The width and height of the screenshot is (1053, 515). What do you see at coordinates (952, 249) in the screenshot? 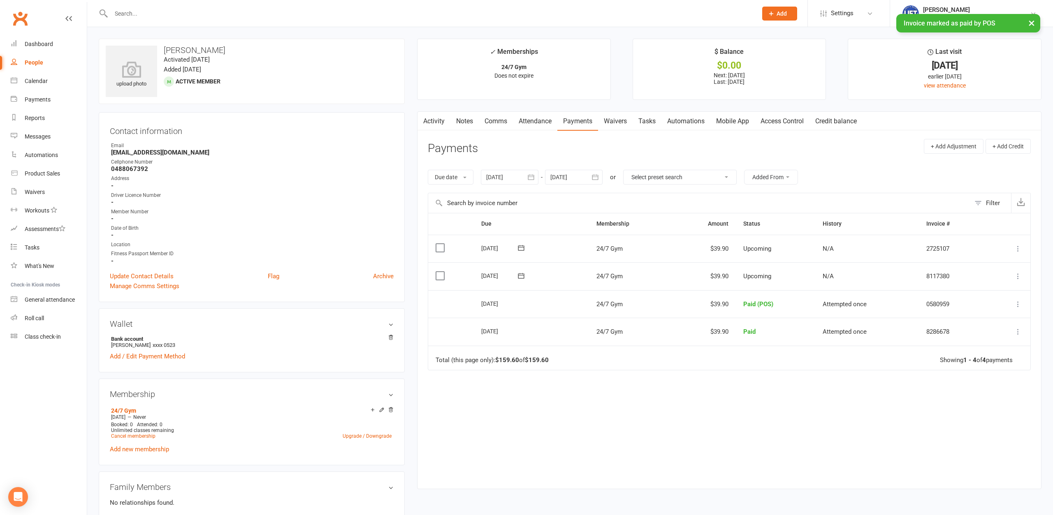
I see `td: 2725107` at bounding box center [952, 249].